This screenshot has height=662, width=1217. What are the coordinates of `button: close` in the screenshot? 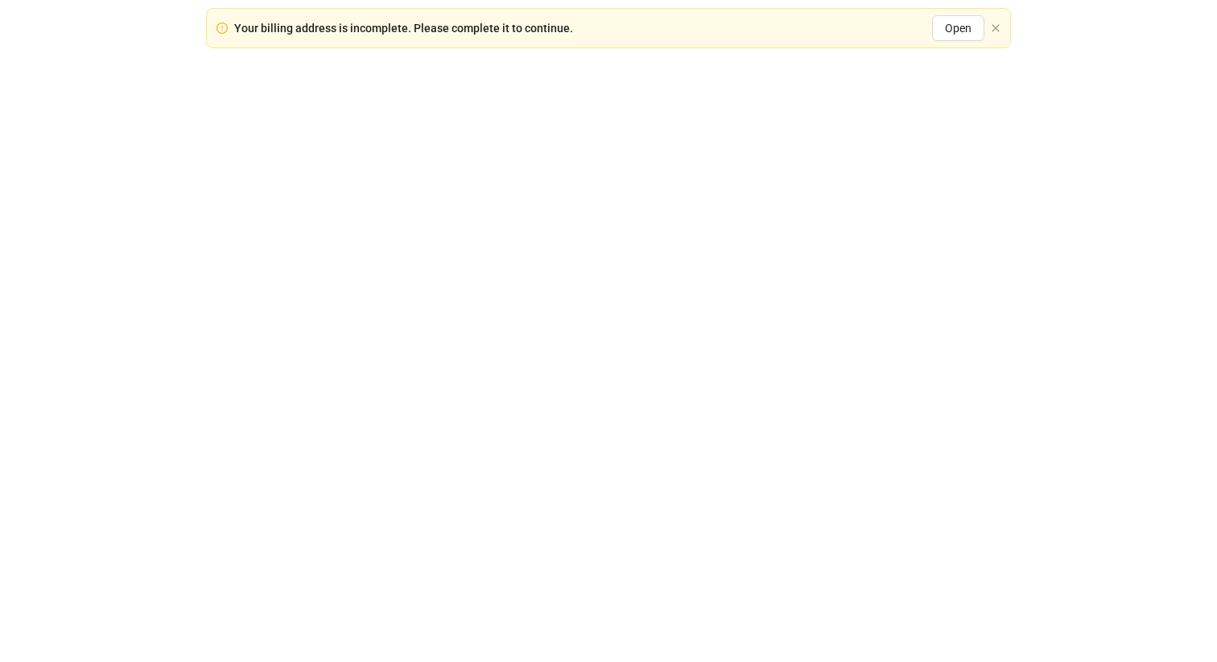 It's located at (995, 28).